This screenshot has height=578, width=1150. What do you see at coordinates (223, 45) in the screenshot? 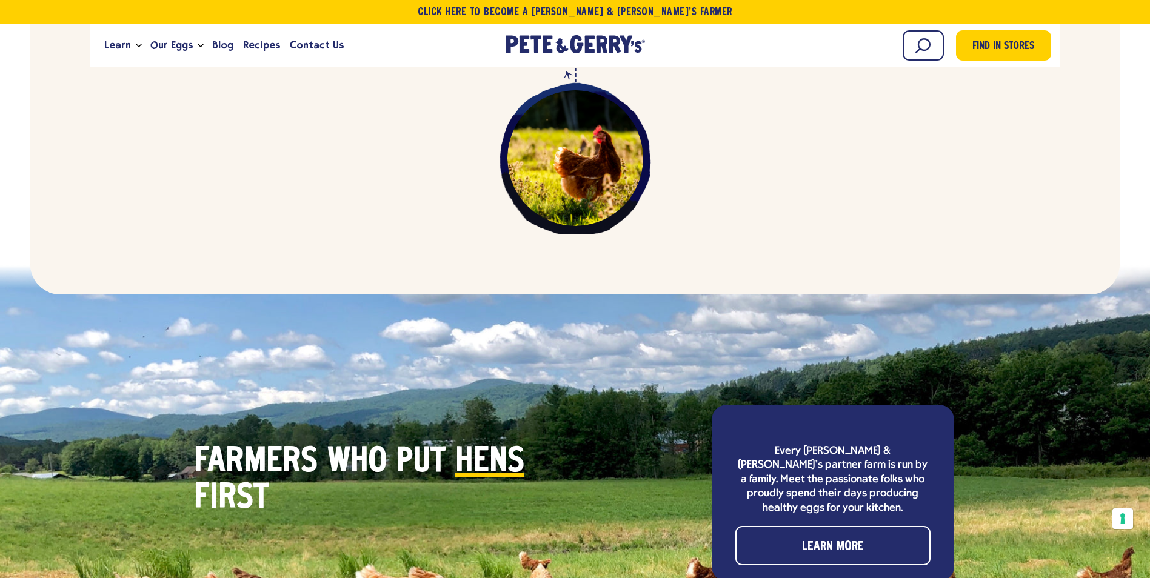
I see `span: Blog` at bounding box center [223, 45].